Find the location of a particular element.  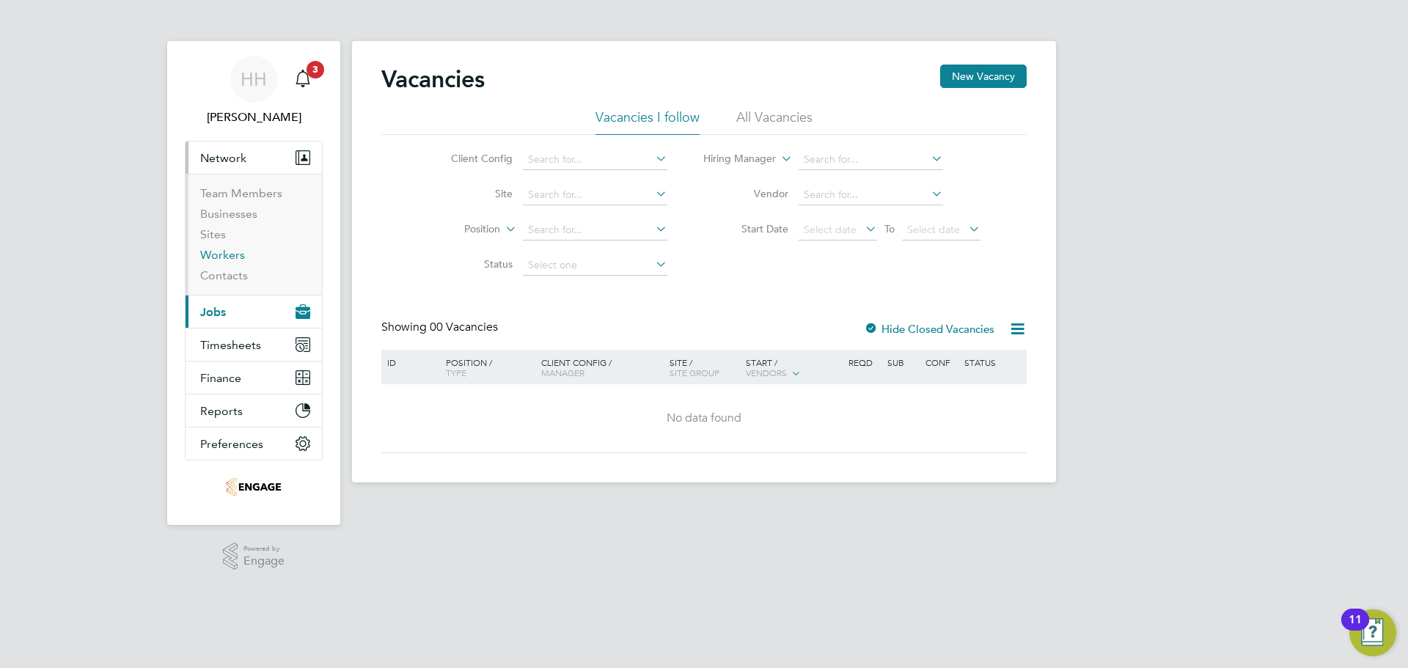

span: Preferences is located at coordinates (232, 444).